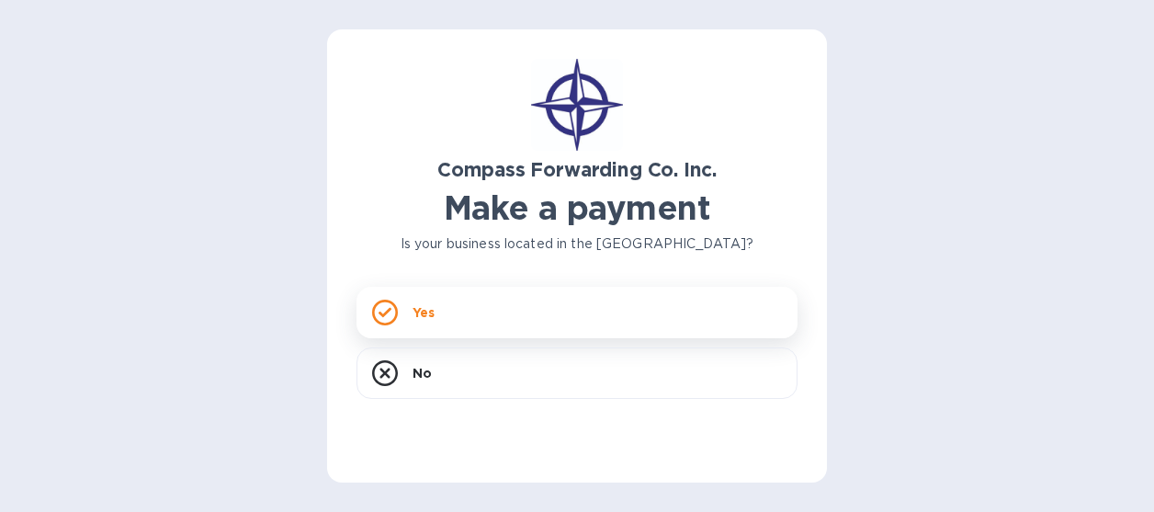 The width and height of the screenshot is (1154, 512). What do you see at coordinates (422, 373) in the screenshot?
I see `p: No` at bounding box center [422, 373].